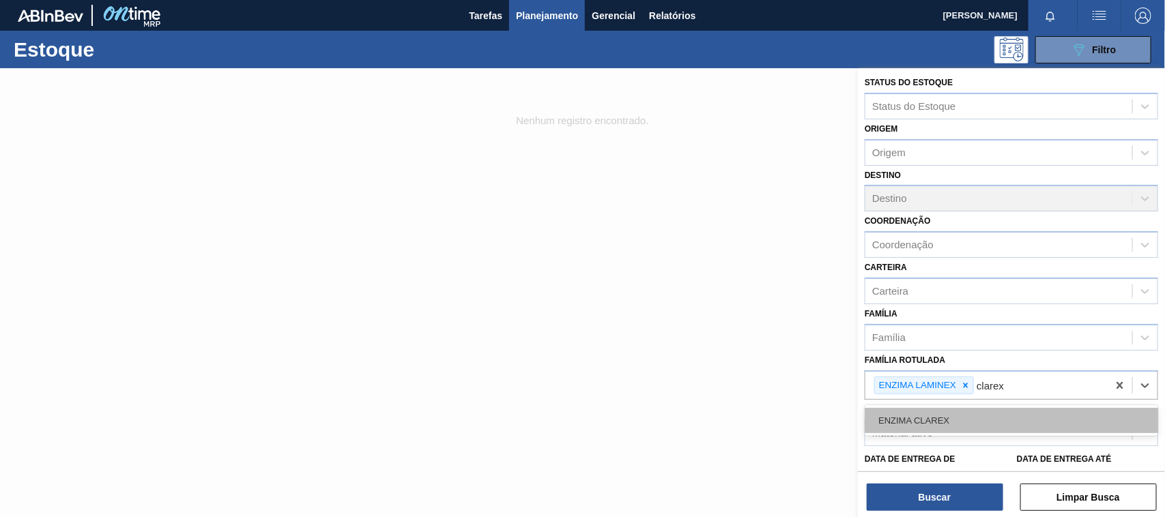  Describe the element at coordinates (613, 16) in the screenshot. I see `span: Gerencial` at that location.